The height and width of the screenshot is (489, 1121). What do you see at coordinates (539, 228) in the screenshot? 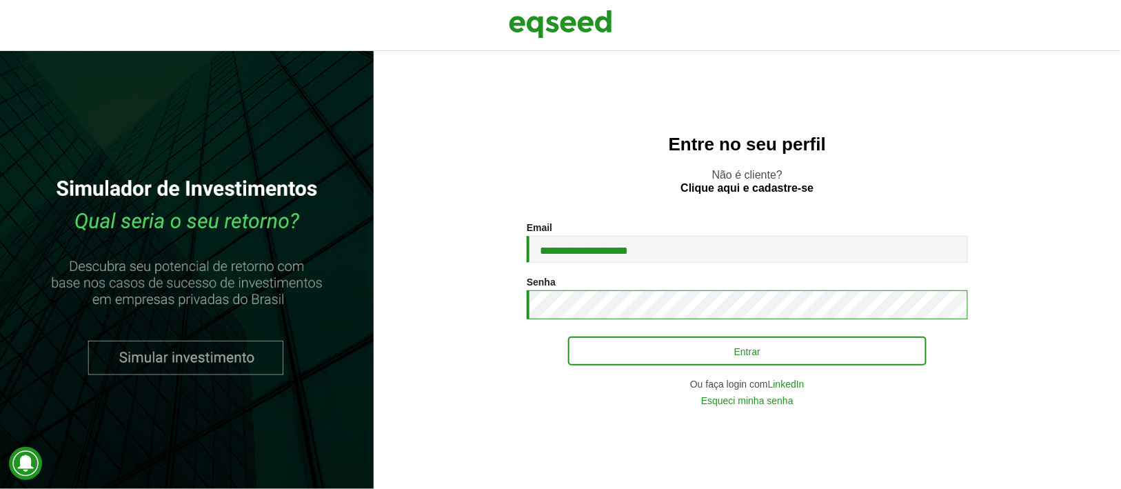
I see `label: Email` at bounding box center [539, 228].